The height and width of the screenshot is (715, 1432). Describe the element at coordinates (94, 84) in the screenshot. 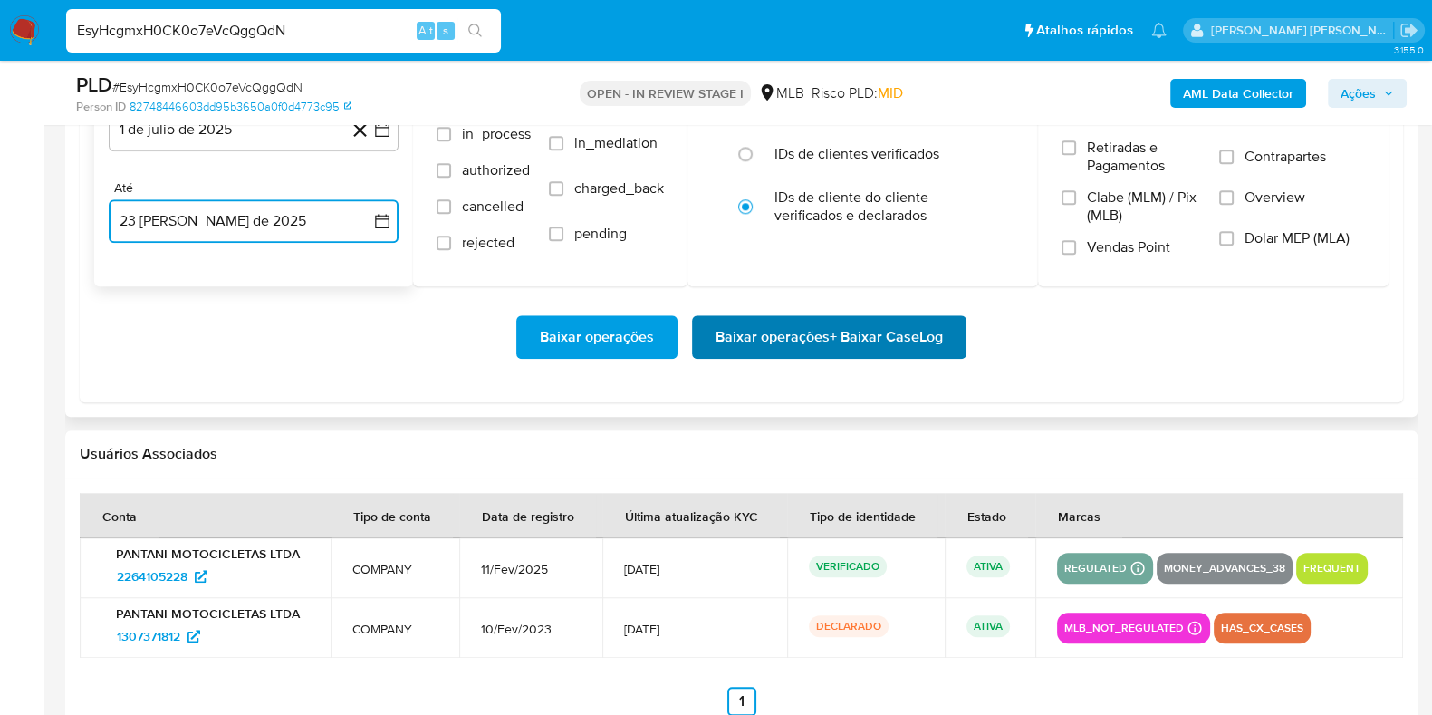

I see `b: PLD` at that location.